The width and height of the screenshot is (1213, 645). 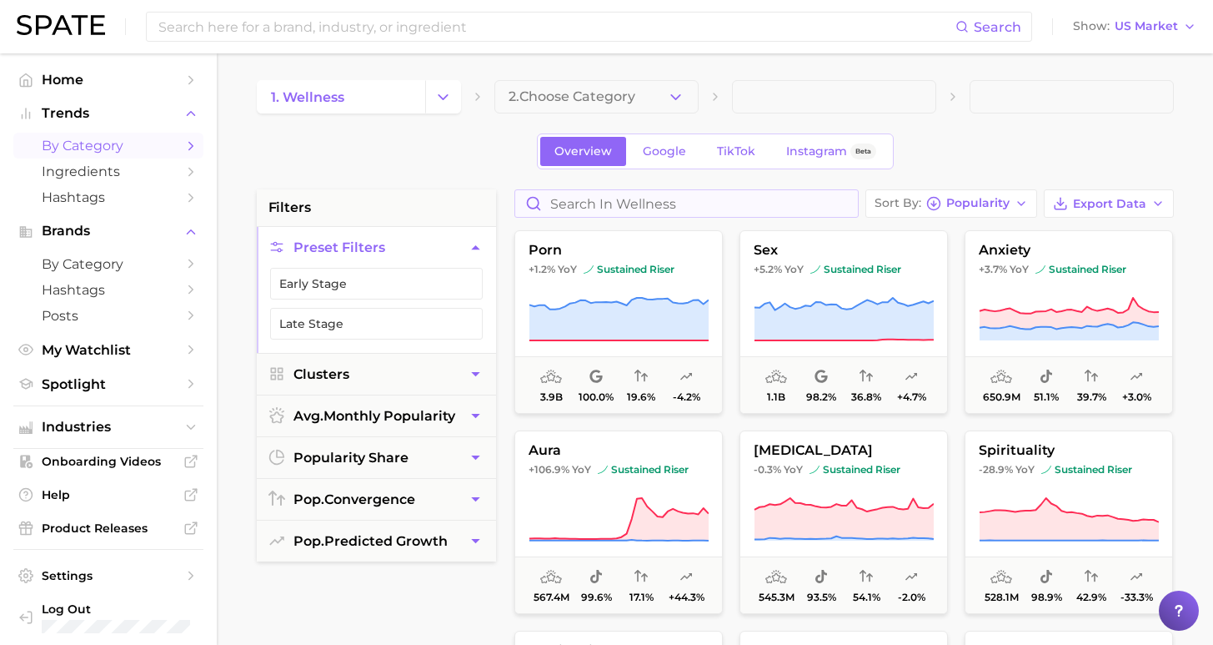 I want to click on button: spirituality-28.9% YoYsustained risersustained riser528.1m98.9%42.9%-33.3%, so click(x=1069, y=522).